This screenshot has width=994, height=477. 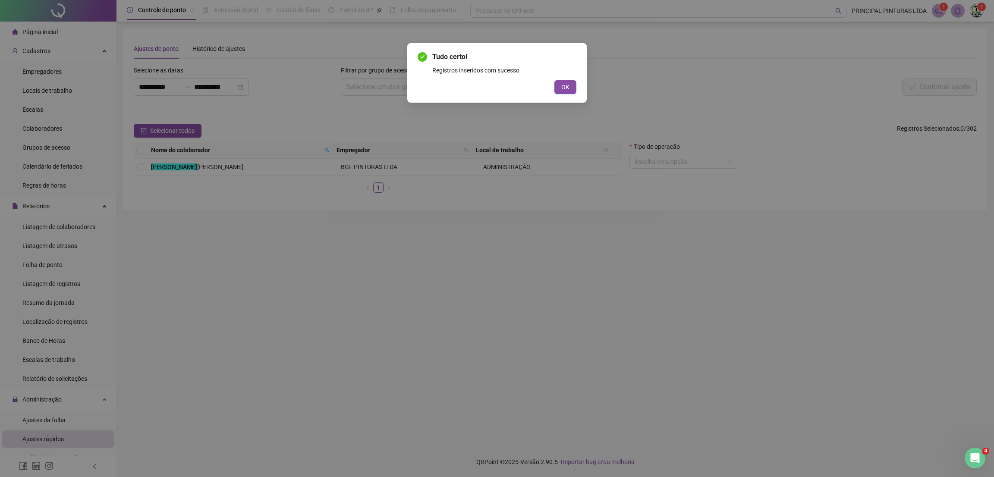 I want to click on button: OK, so click(x=565, y=87).